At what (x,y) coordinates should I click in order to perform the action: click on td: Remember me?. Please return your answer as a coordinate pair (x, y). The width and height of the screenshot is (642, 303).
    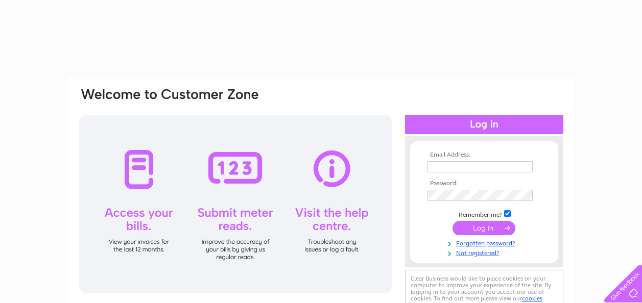
    Looking at the image, I should click on (484, 214).